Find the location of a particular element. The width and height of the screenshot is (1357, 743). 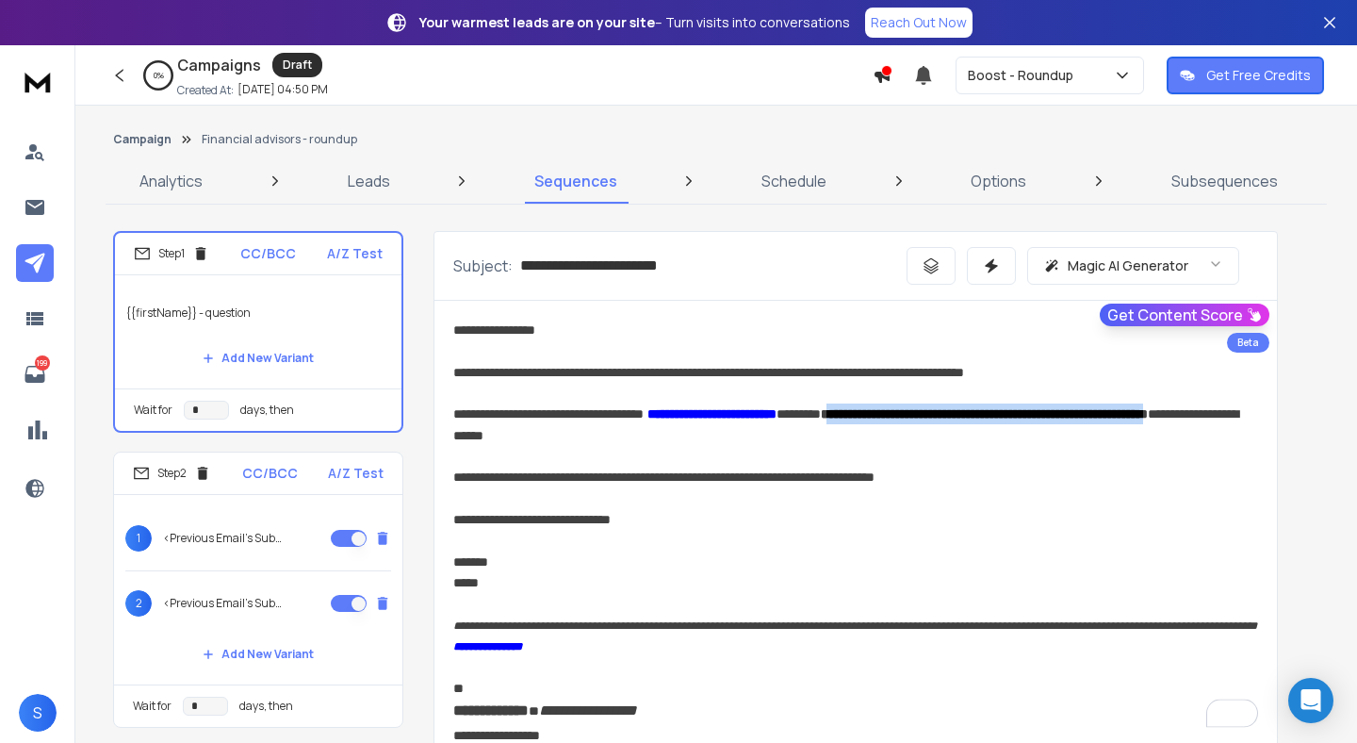

div: Step 1 is located at coordinates (172, 253).